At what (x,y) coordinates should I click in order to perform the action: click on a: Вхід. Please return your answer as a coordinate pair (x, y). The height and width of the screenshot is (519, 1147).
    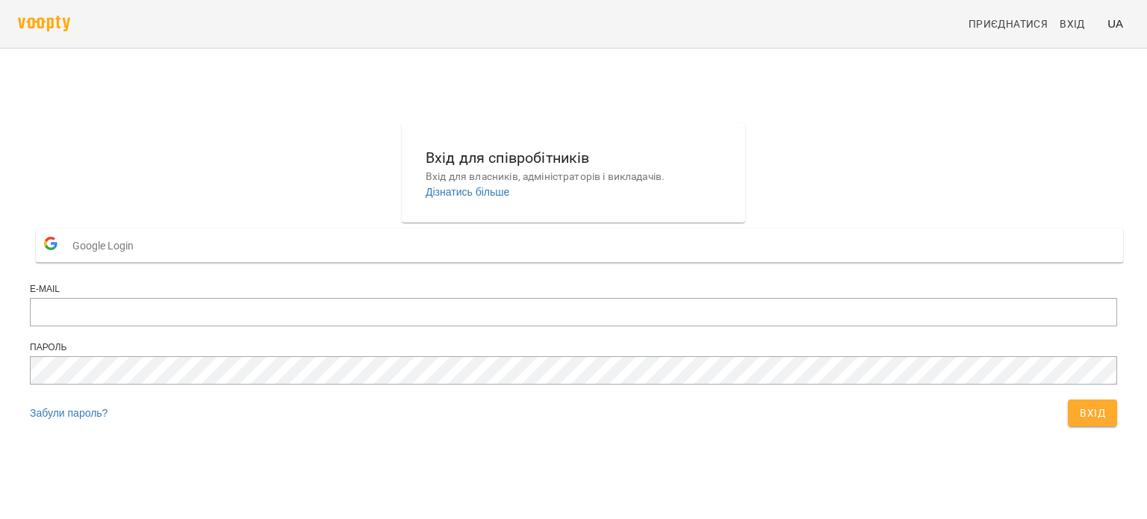
    Looking at the image, I should click on (1077, 24).